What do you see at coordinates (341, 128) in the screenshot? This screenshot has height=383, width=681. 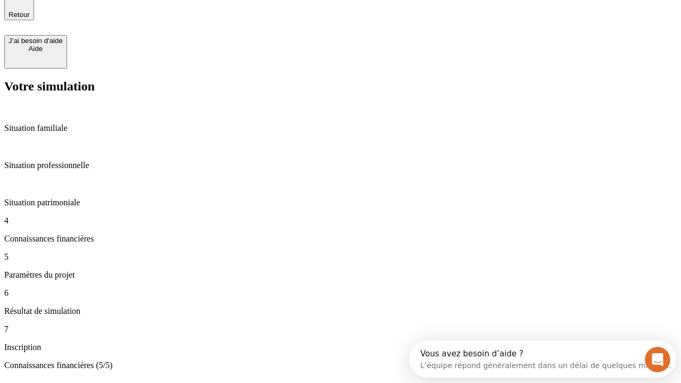 I see `p: Situation familiale` at bounding box center [341, 128].